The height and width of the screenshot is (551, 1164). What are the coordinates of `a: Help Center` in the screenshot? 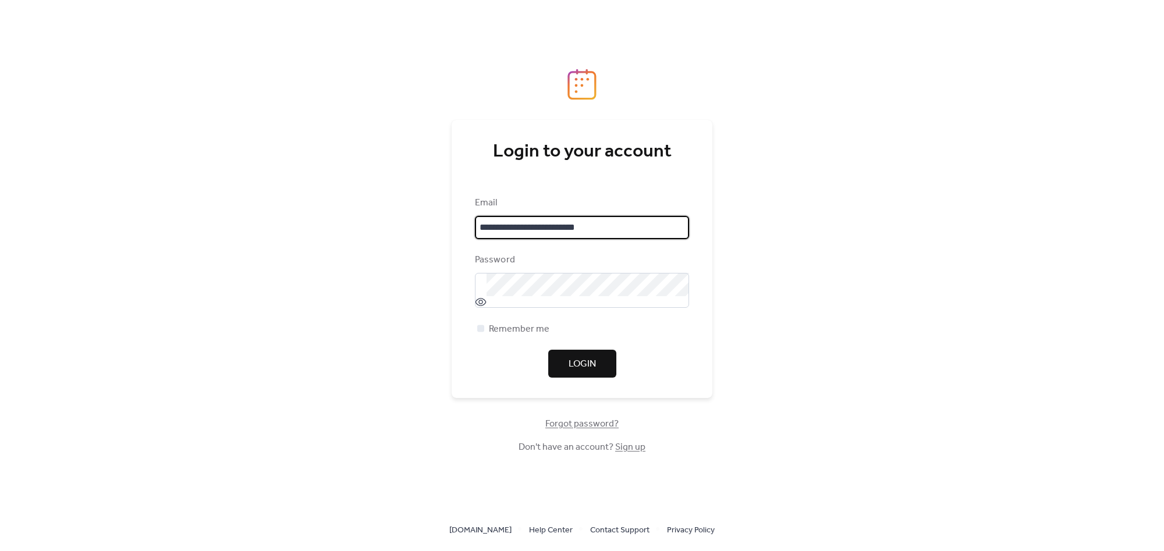 It's located at (550, 529).